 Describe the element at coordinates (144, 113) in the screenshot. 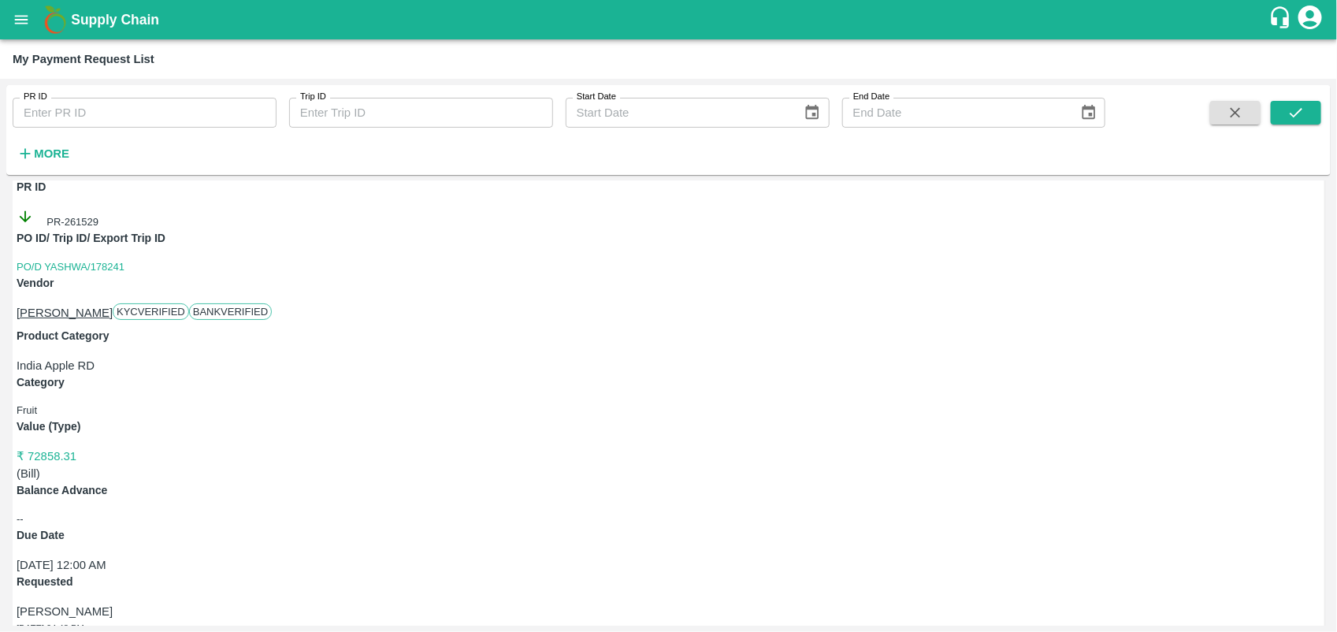

I see `input: Enter PR ID` at that location.